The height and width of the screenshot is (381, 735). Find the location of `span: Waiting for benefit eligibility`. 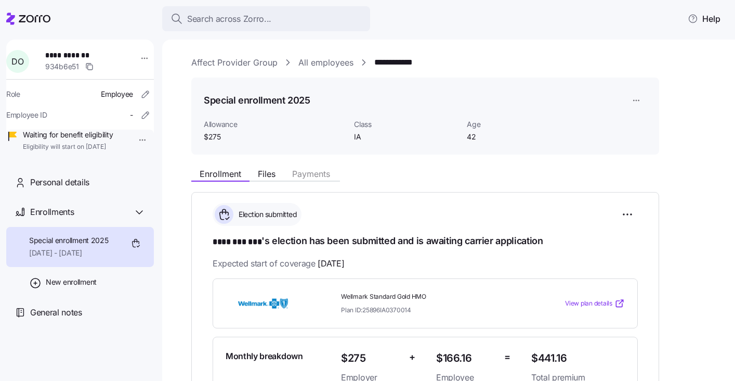

span: Waiting for benefit eligibility is located at coordinates (68, 135).